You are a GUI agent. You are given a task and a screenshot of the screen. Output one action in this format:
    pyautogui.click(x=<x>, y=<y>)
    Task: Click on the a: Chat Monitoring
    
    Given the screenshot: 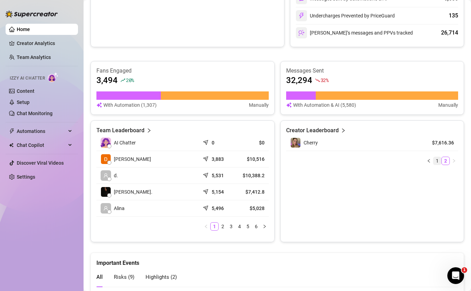 What is the action you would take?
    pyautogui.click(x=34, y=113)
    